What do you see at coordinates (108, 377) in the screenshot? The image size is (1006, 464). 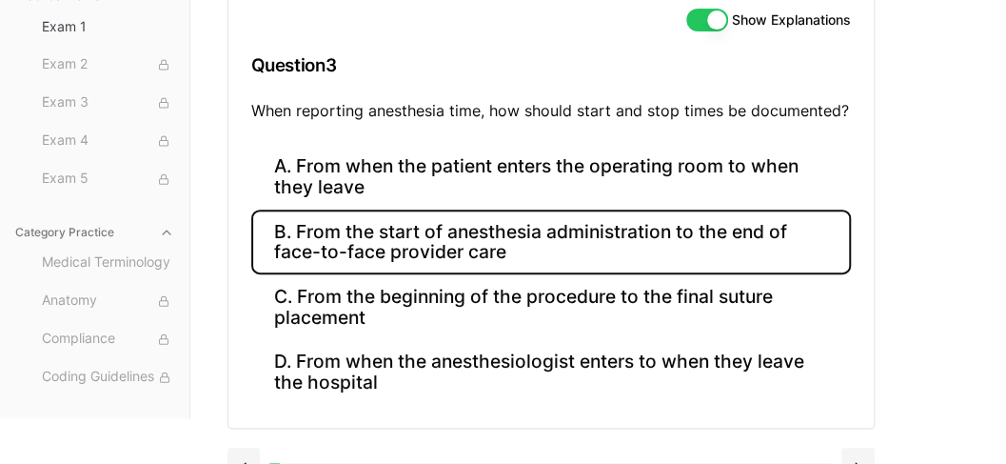 I see `button: Coding Guidelines` at bounding box center [108, 377].